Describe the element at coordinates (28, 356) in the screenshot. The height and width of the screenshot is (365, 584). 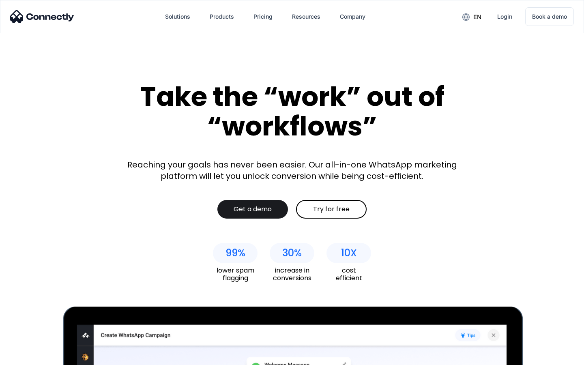
I see `aside: Language selected: English` at that location.